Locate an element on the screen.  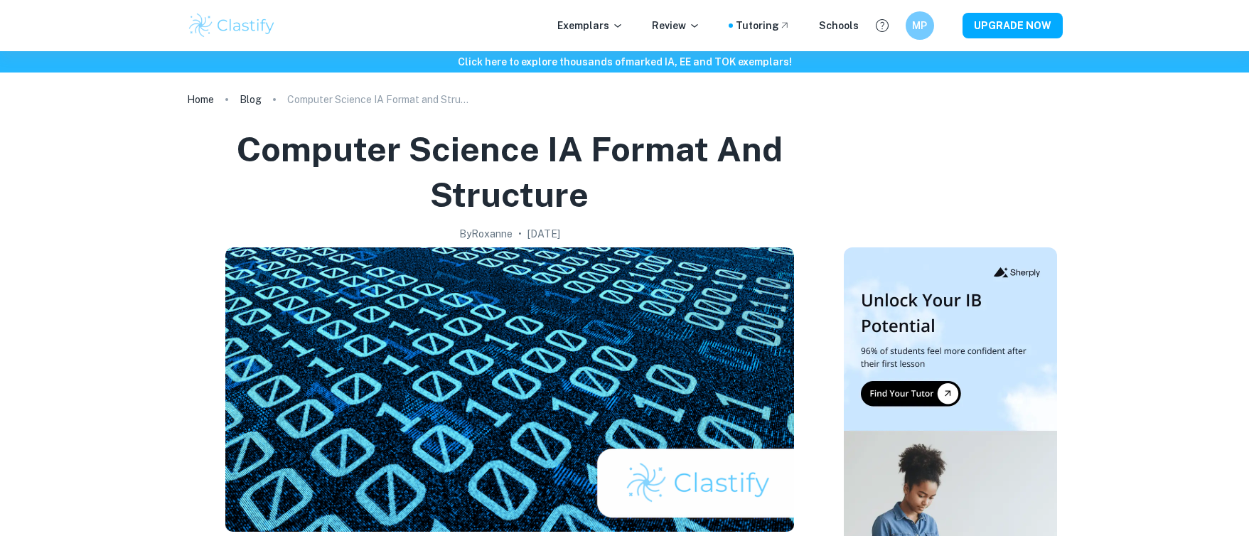
p: Exemplars is located at coordinates (590, 26).